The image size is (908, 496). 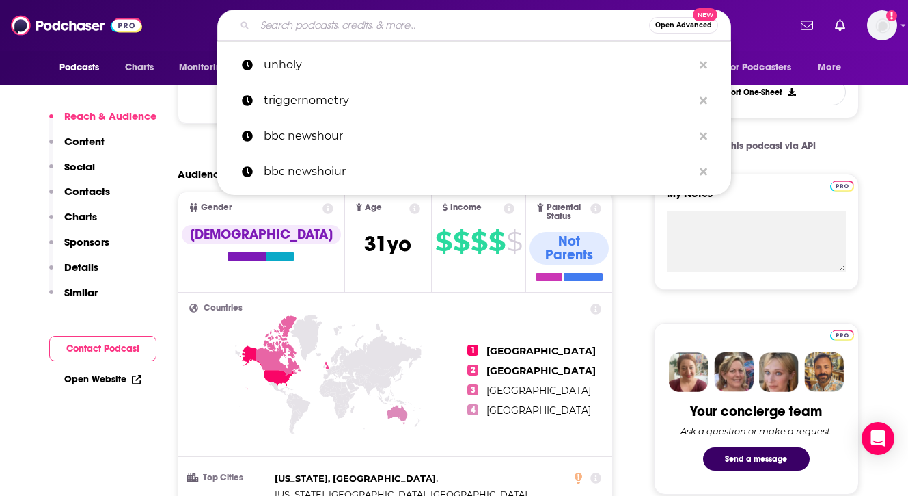 I want to click on button: Reach & Audience, so click(x=103, y=122).